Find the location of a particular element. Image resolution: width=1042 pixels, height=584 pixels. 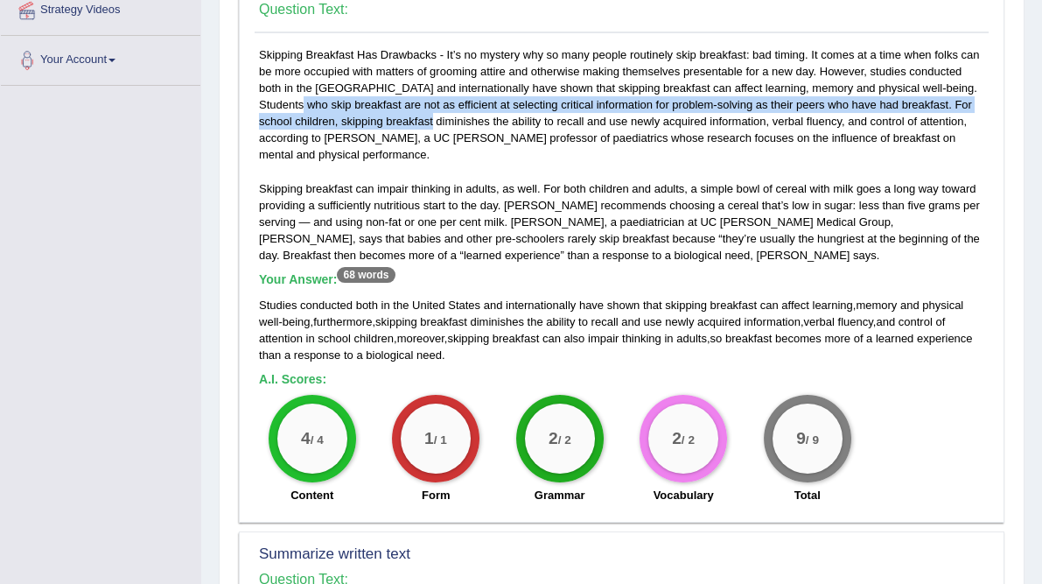

span: school is located at coordinates (334, 338).